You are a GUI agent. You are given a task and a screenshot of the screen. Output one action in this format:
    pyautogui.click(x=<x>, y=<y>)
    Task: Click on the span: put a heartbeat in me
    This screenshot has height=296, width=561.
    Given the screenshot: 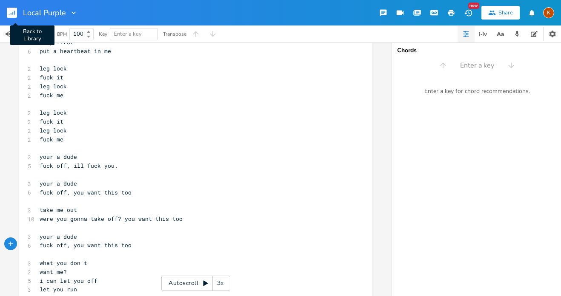 What is the action you would take?
    pyautogui.click(x=75, y=51)
    